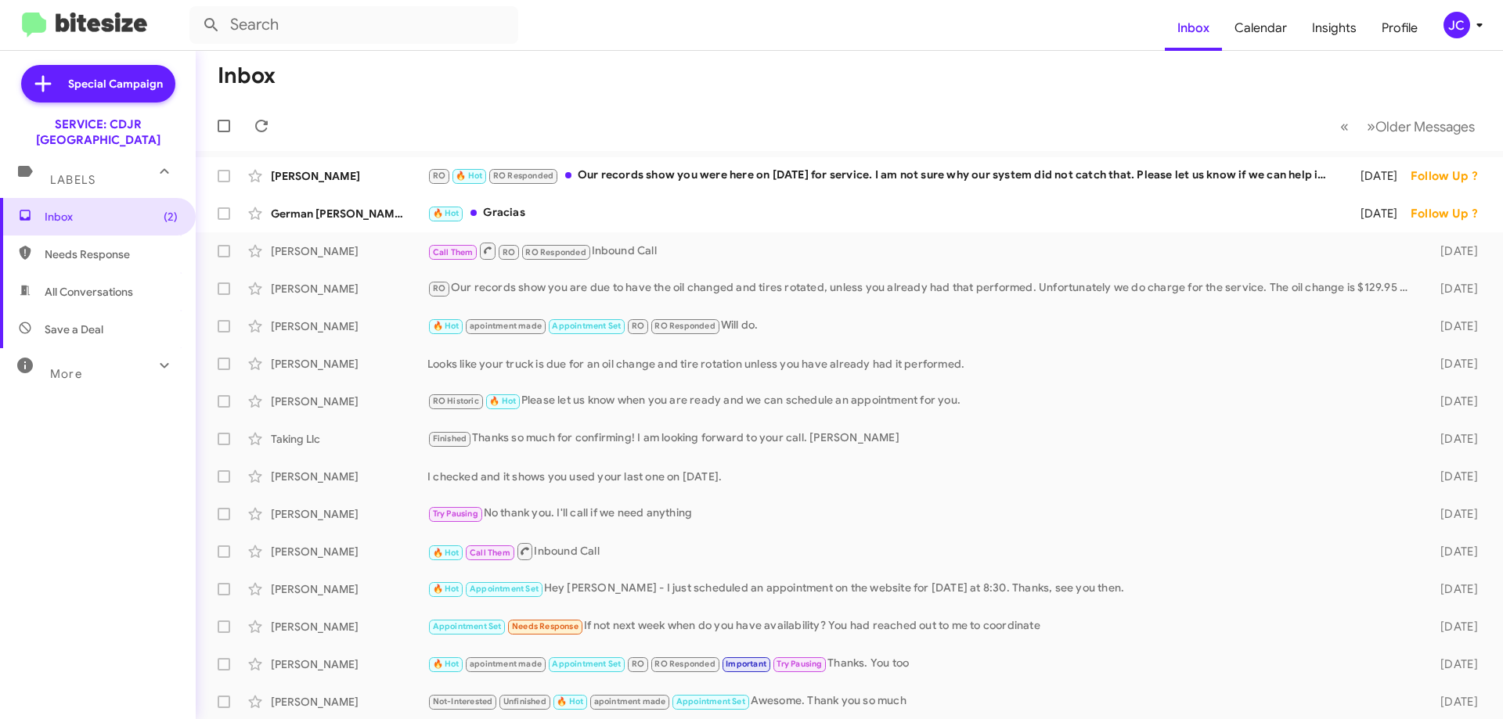 The width and height of the screenshot is (1503, 719). I want to click on span: Insights, so click(1334, 28).